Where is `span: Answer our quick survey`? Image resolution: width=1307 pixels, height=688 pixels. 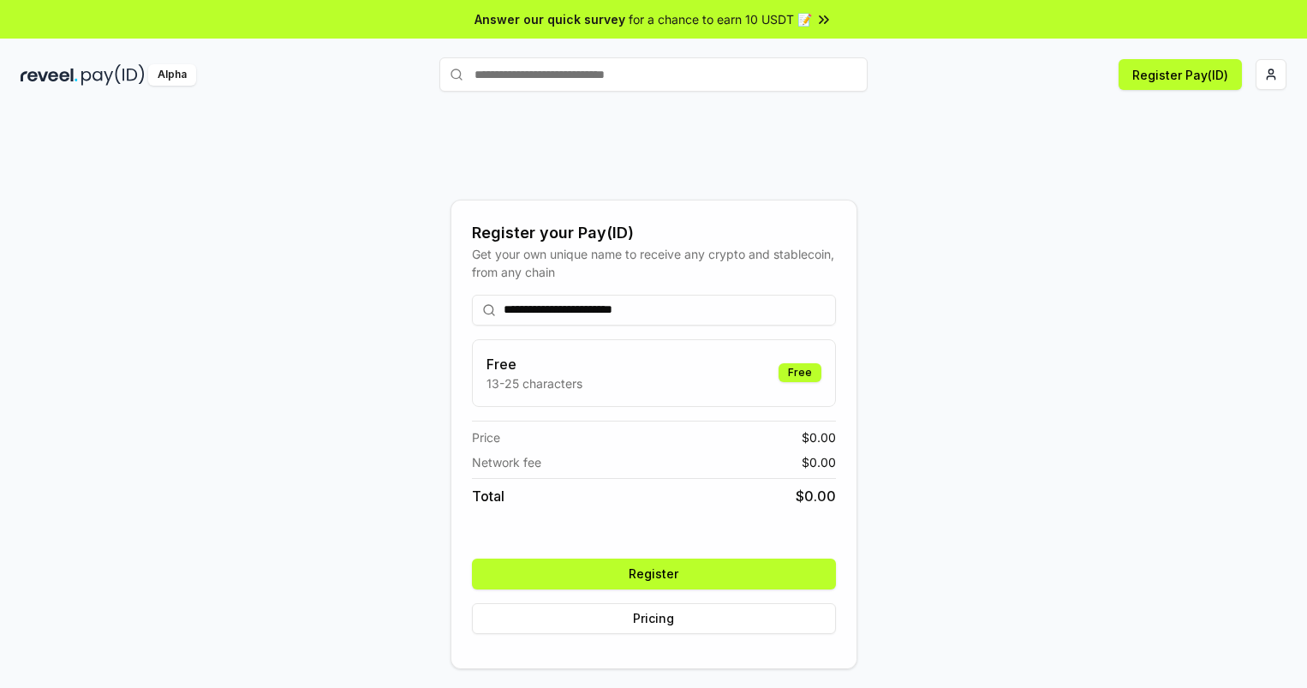 span: Answer our quick survey is located at coordinates (550, 19).